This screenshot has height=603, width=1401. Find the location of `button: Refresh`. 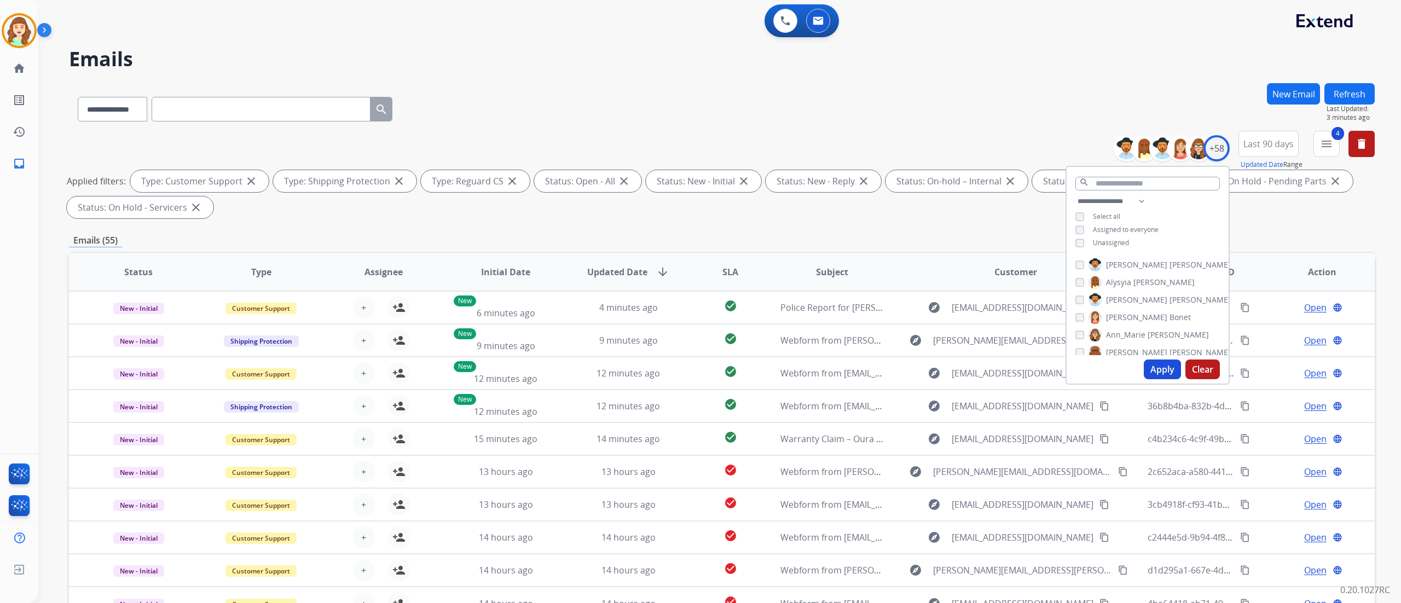

button: Refresh is located at coordinates (1350, 94).